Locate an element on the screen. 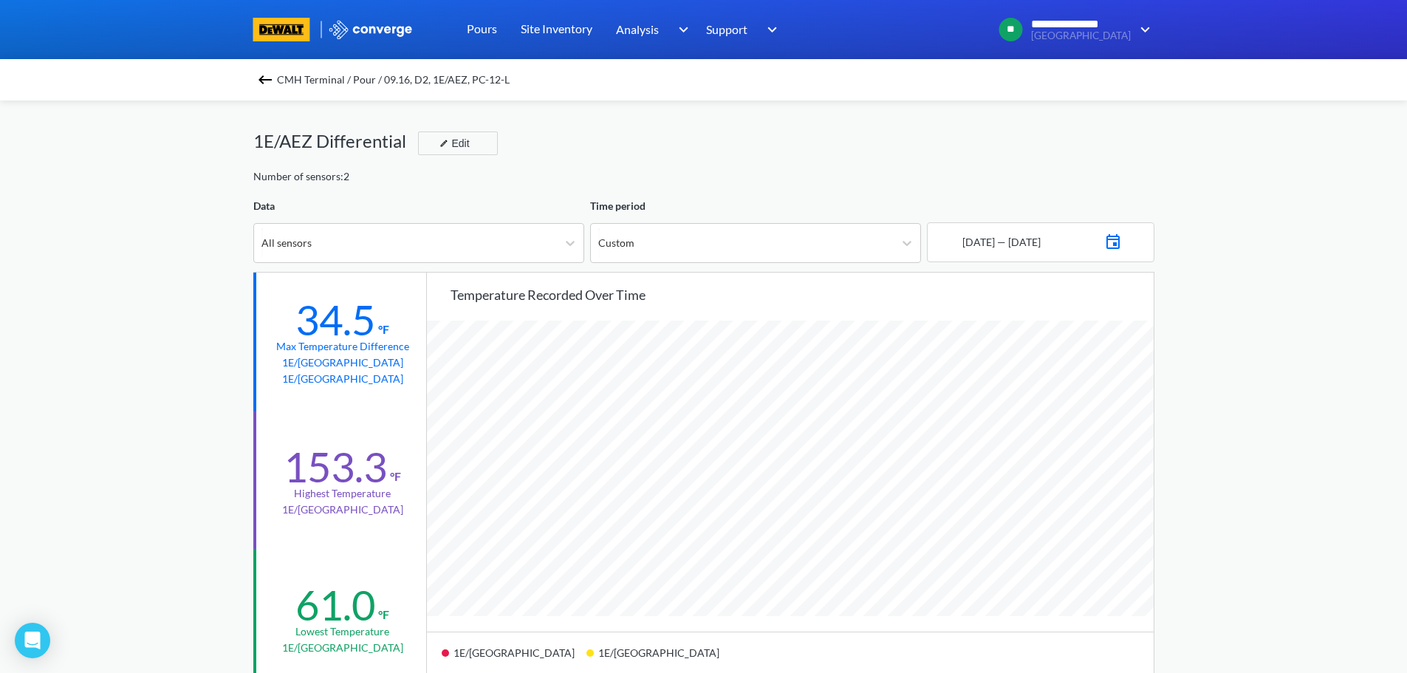 The width and height of the screenshot is (1407, 673). img: backspace.svg is located at coordinates (265, 80).